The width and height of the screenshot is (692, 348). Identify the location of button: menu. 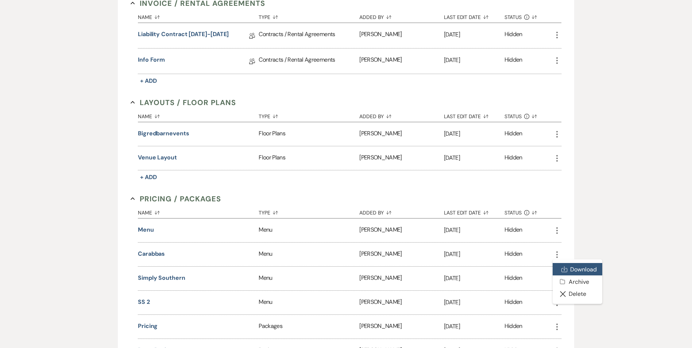
(146, 230).